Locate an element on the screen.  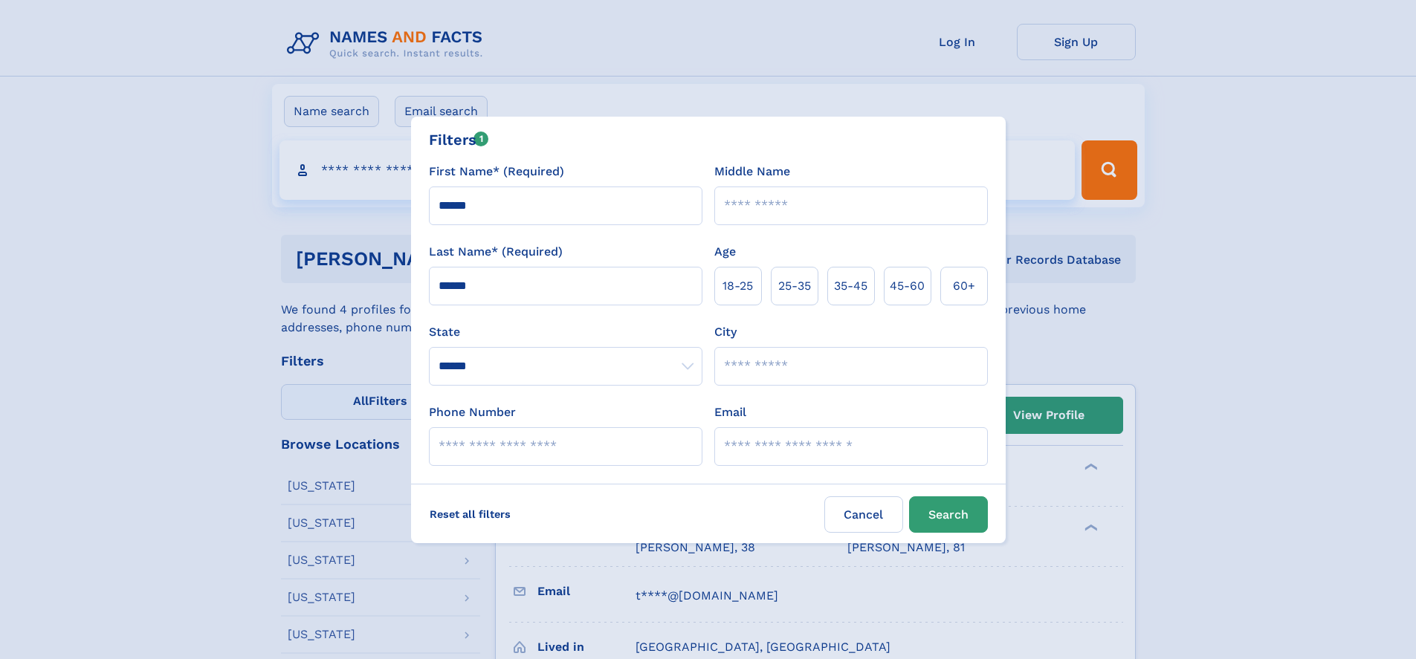
label: State is located at coordinates (566, 332).